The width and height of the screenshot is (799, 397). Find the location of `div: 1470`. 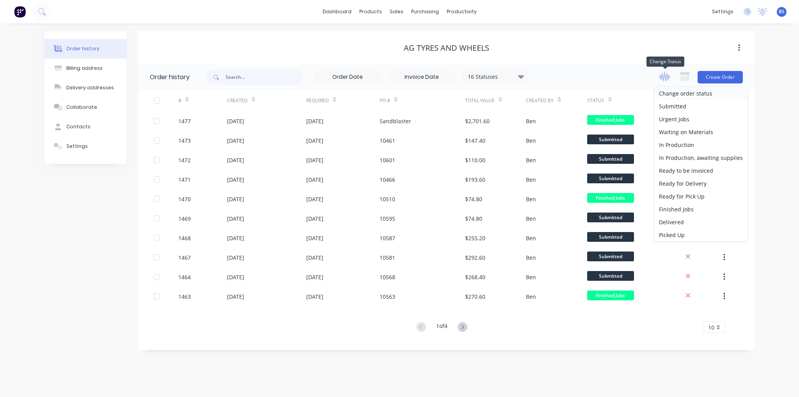

div: 1470 is located at coordinates (185, 199).